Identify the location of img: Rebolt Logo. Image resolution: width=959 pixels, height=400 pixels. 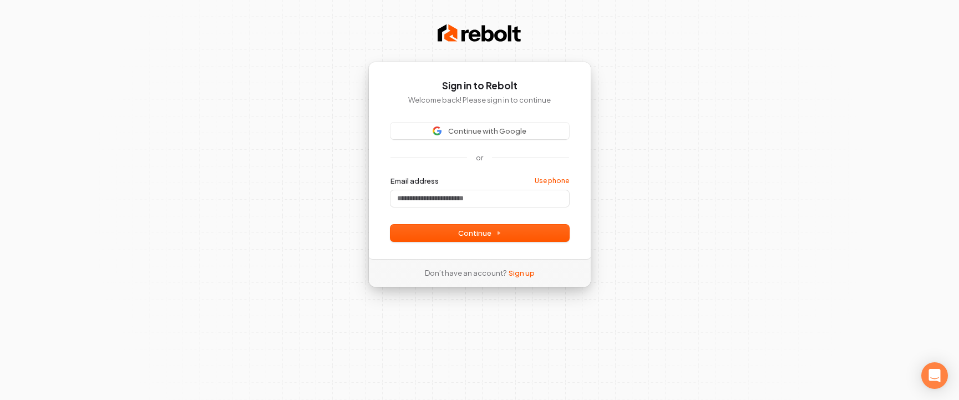
(479, 33).